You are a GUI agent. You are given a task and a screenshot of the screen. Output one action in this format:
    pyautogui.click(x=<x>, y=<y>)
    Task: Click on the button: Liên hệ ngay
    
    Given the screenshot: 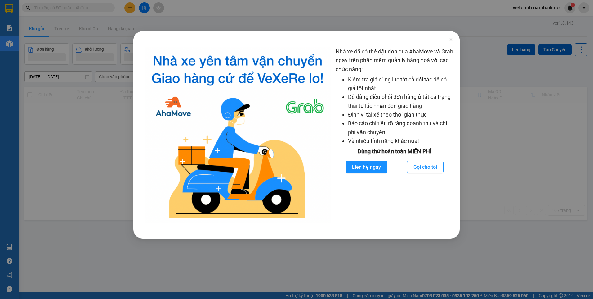 What is the action you would take?
    pyautogui.click(x=367, y=167)
    